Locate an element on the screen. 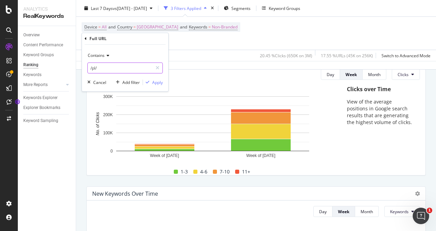 This screenshot has height=231, width=436. text: 300K is located at coordinates (108, 97).